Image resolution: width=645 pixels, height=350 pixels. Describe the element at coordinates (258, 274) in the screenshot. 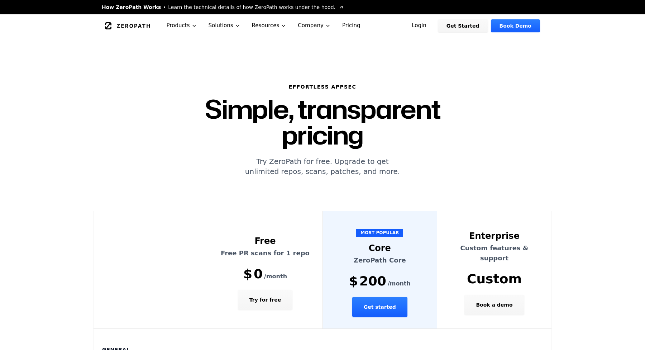

I see `span: 0` at that location.